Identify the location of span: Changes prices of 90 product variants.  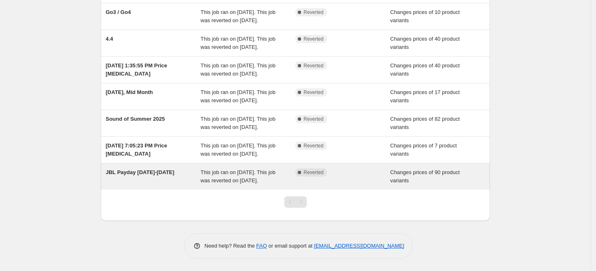
(426, 176).